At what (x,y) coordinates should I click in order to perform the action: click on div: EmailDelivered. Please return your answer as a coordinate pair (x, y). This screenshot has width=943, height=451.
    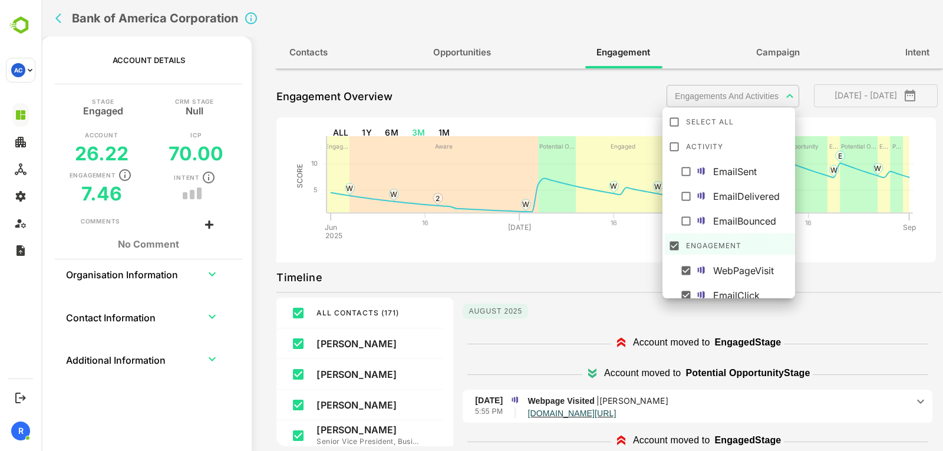
    Looking at the image, I should click on (711, 196).